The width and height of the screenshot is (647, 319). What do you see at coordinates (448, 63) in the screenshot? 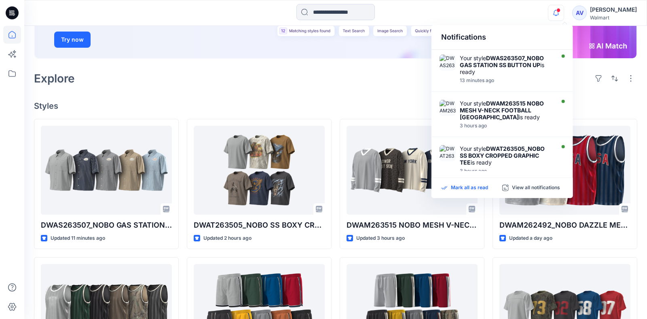
I see `img: DWAS263507_NOBO GAS STATION SS BUTTON UP` at bounding box center [448, 63].